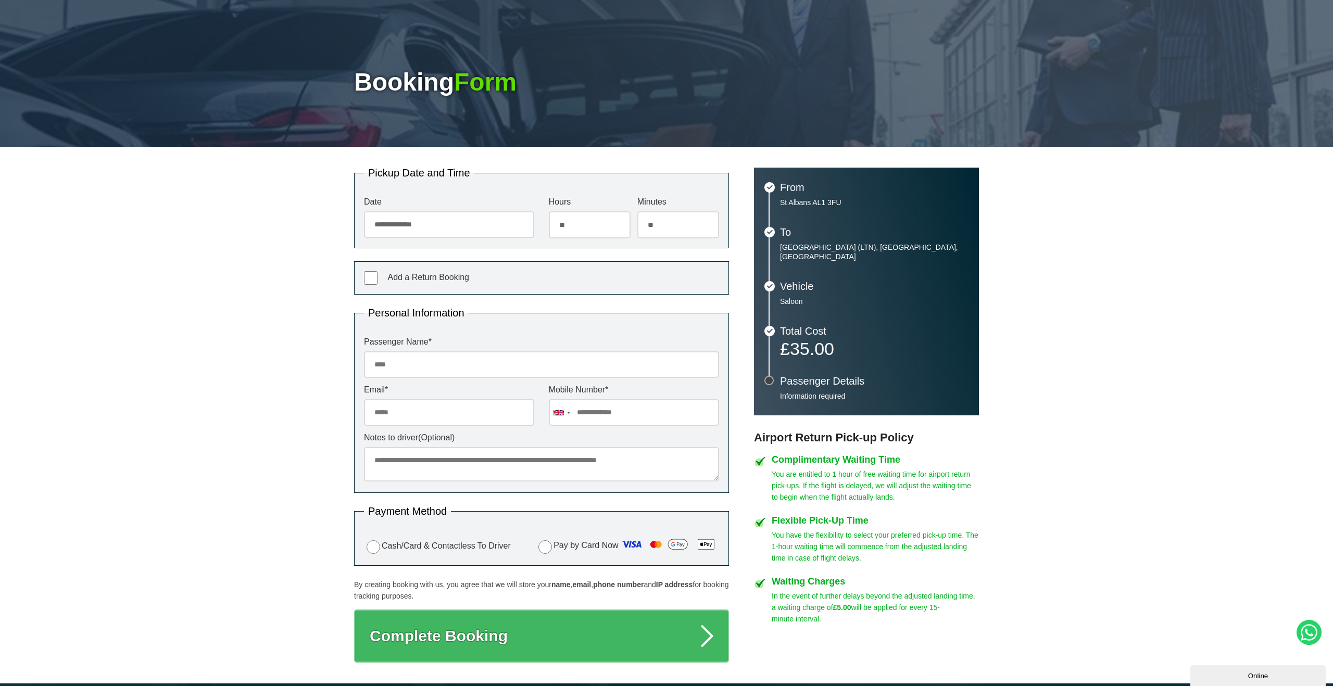 The width and height of the screenshot is (1333, 686). What do you see at coordinates (373, 547) in the screenshot?
I see `input: Cash/Card & Contactless To Driver` at bounding box center [373, 547].